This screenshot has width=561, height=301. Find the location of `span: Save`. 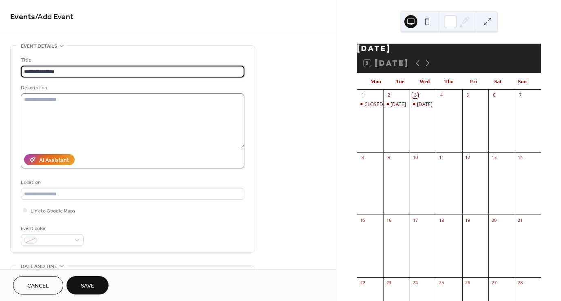

span: Save is located at coordinates (87, 286).